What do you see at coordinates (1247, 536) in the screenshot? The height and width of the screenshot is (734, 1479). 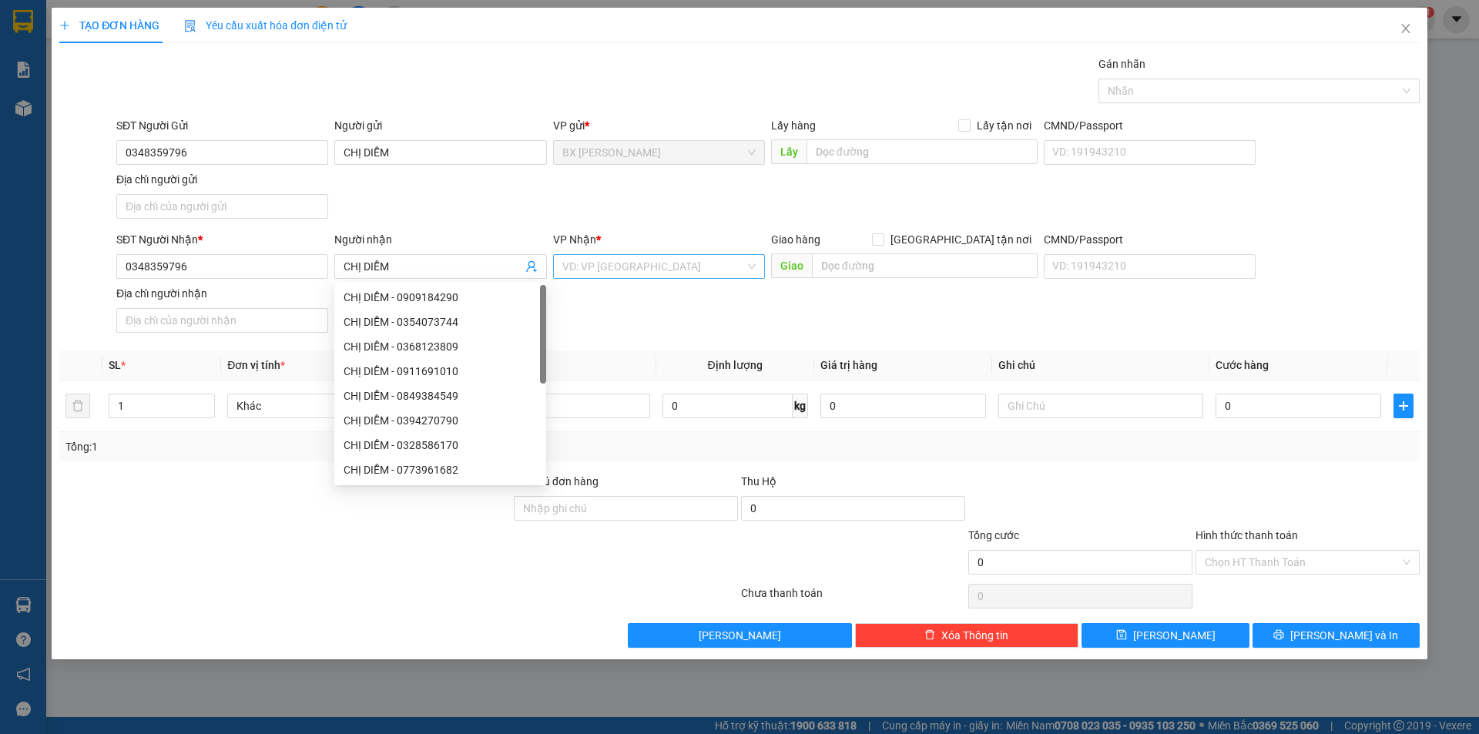 I see `label: Hình thức thanh toán` at bounding box center [1247, 536].